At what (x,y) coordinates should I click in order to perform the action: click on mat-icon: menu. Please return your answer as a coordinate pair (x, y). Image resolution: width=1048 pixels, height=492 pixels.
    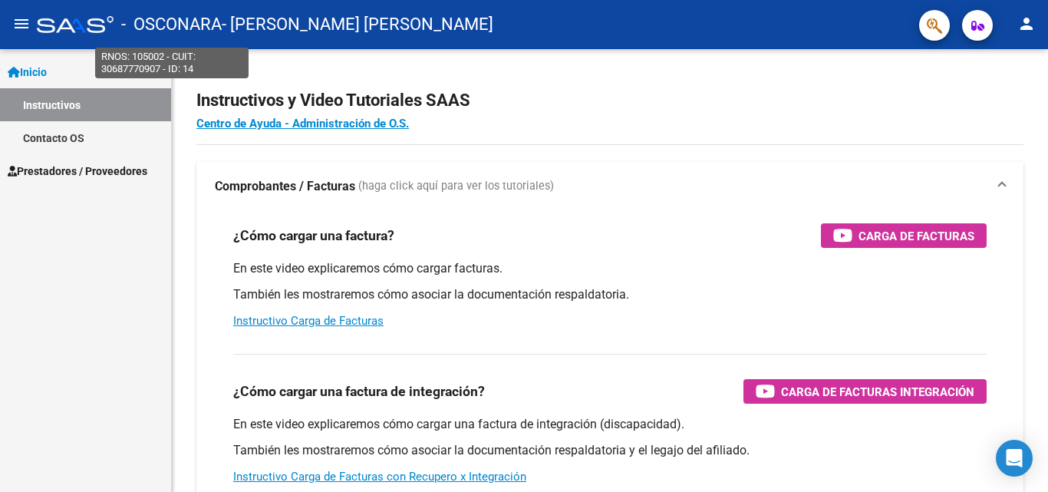
    Looking at the image, I should click on (21, 24).